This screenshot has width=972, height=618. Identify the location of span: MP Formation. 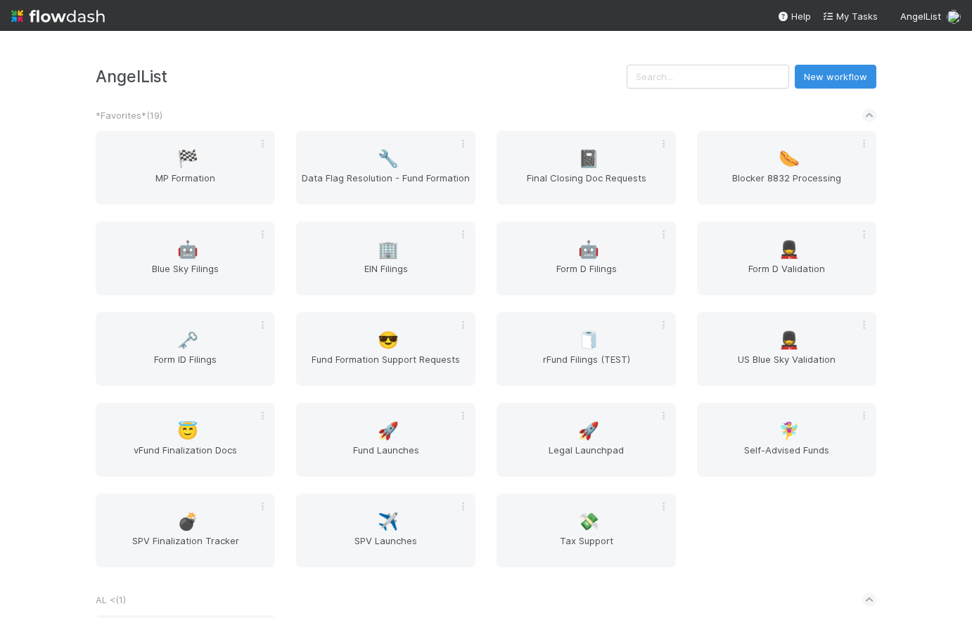
(185, 185).